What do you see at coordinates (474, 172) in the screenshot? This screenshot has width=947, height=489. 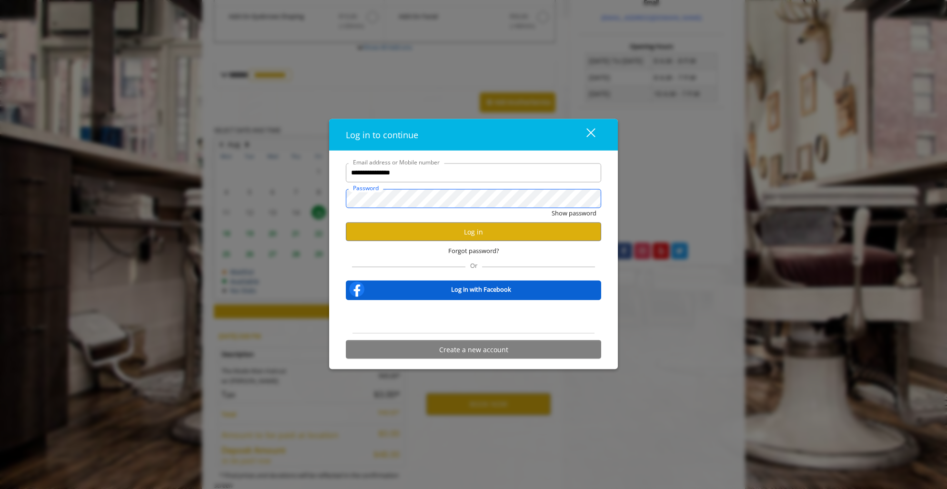 I see `input: Email address or Mobile number` at bounding box center [474, 172].